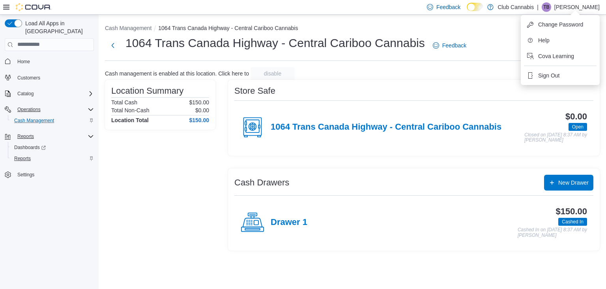  I want to click on a: Feedback, so click(450, 45).